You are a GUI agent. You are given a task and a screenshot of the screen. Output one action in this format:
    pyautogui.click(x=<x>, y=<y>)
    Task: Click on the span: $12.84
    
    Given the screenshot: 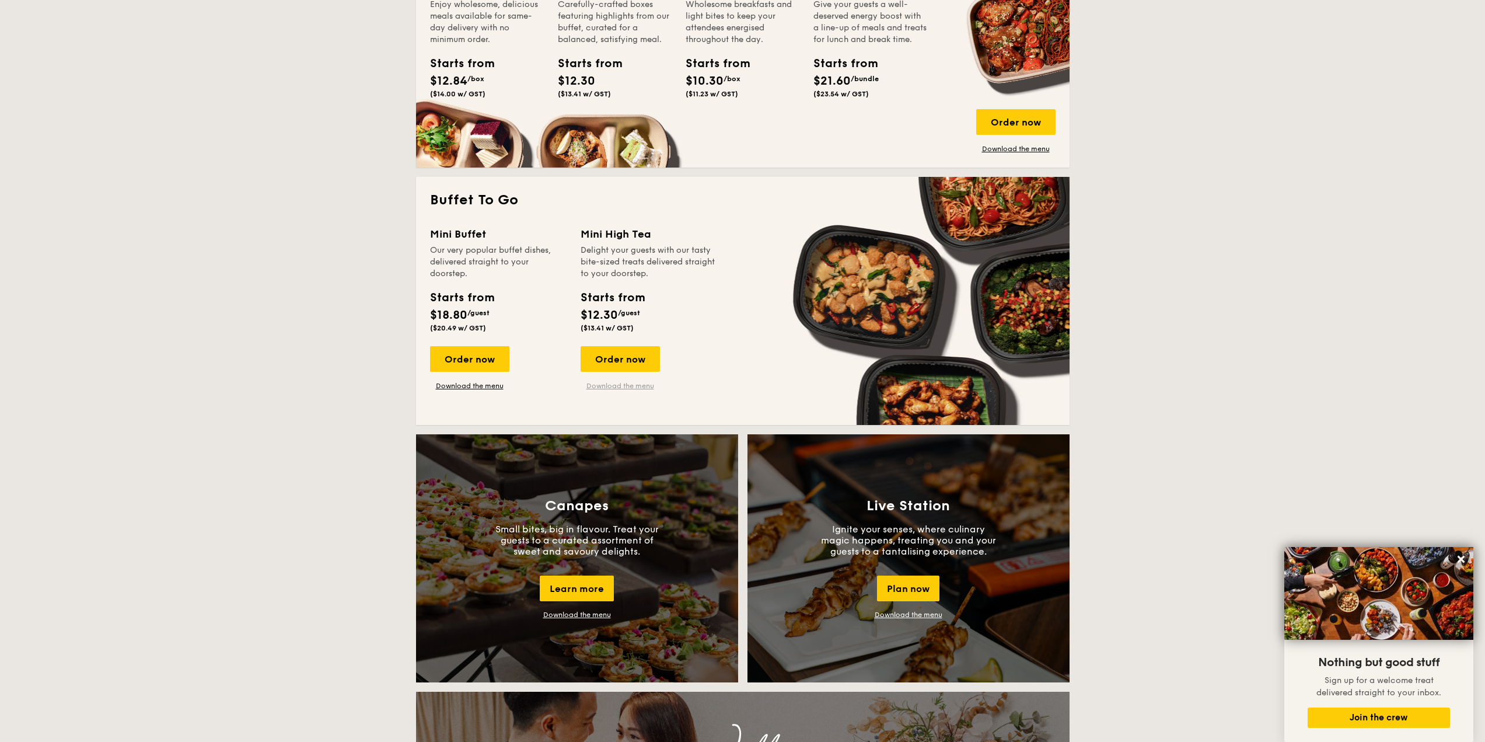 What is the action you would take?
    pyautogui.click(x=449, y=81)
    